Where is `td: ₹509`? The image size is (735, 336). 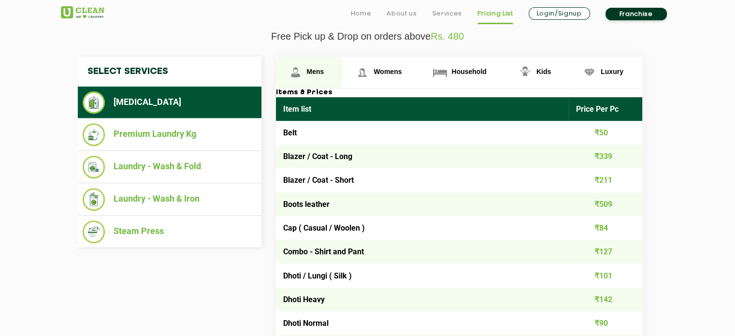 td: ₹509 is located at coordinates (606, 204).